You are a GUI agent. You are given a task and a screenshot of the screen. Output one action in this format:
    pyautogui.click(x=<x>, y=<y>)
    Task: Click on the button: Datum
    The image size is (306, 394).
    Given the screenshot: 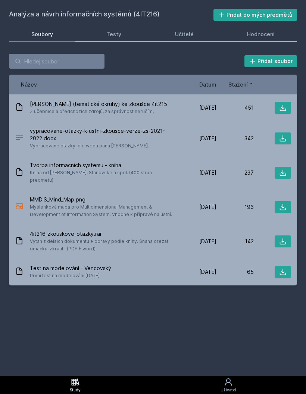 What is the action you would take?
    pyautogui.click(x=208, y=84)
    